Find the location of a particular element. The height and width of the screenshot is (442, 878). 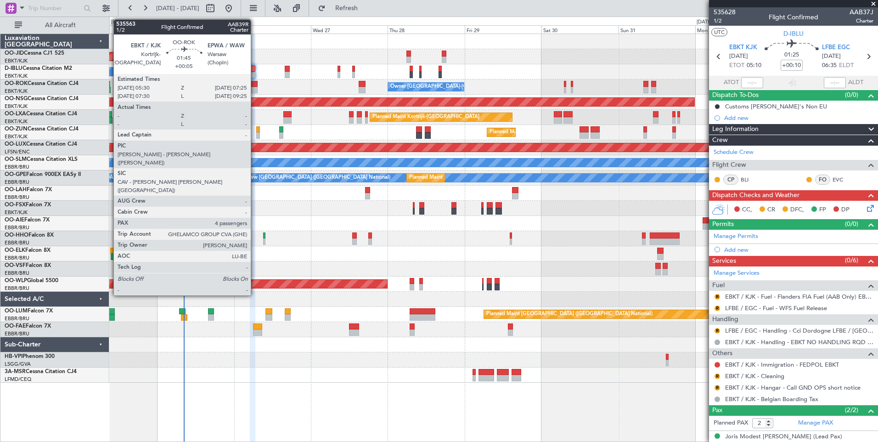

span: EBKT KJK is located at coordinates (743, 48).